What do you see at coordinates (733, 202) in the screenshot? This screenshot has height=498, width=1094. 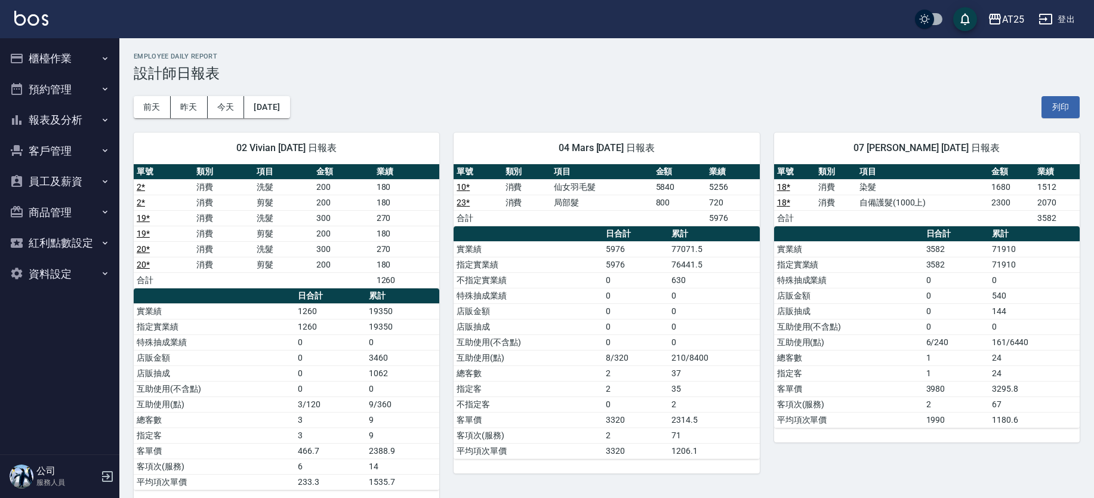 I see `td: 720` at bounding box center [733, 202].